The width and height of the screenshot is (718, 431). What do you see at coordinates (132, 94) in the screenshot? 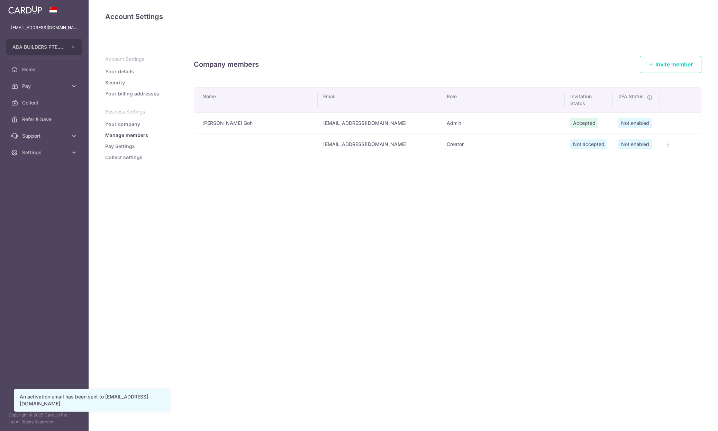
I see `a: Your billing addresses` at bounding box center [132, 94].